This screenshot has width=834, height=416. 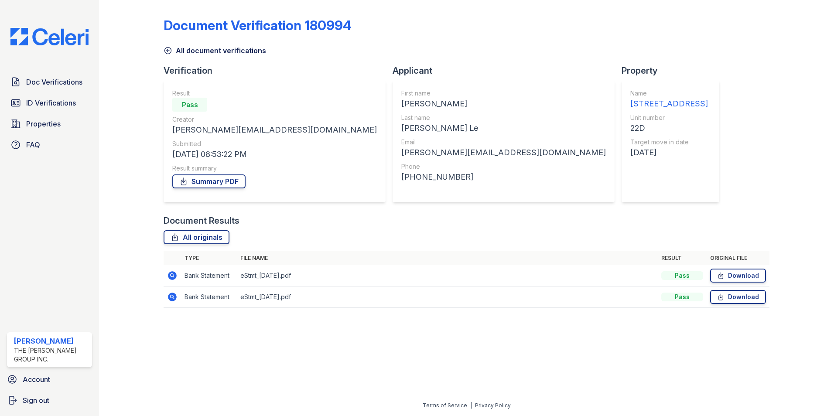 What do you see at coordinates (215, 51) in the screenshot?
I see `a: All document verifications` at bounding box center [215, 51].